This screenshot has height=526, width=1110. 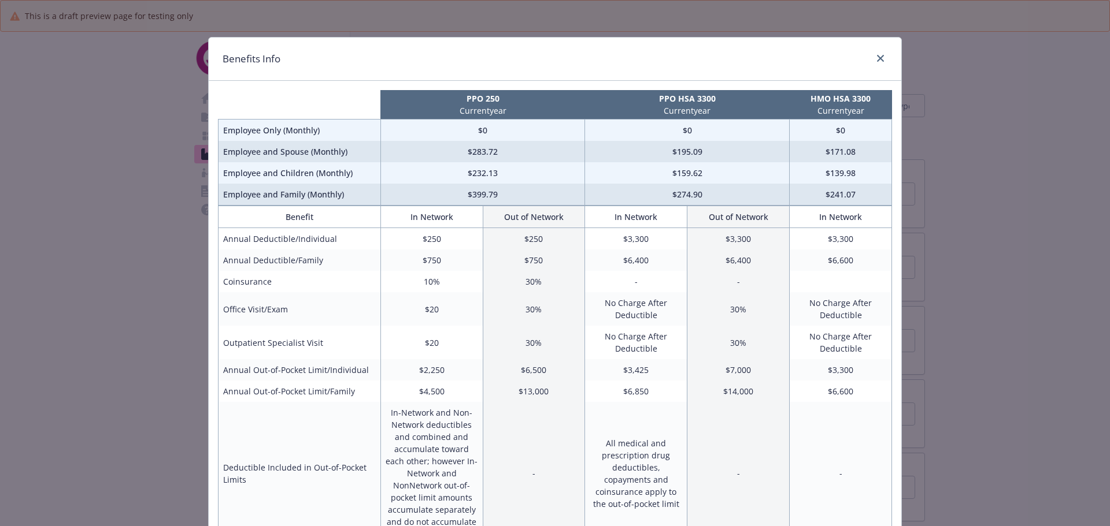 I want to click on td: Outpatient Specialist Visit, so click(x=299, y=343).